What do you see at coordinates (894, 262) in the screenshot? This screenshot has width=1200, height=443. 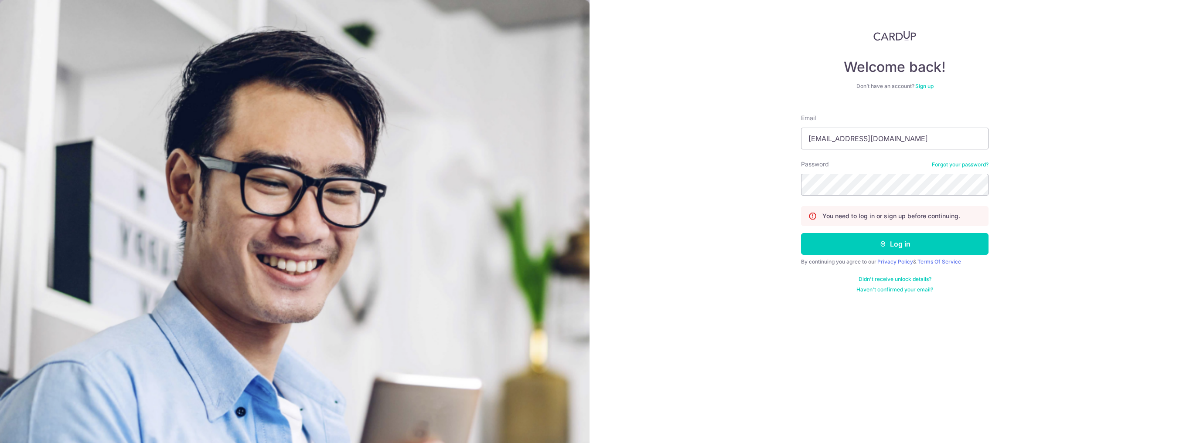 I see `div: By continuing you agree to our &` at bounding box center [894, 262].